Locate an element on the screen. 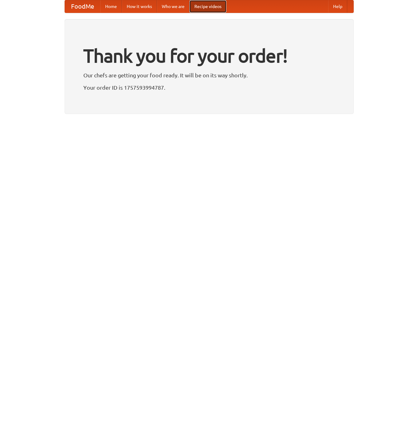  a: Help is located at coordinates (338, 6).